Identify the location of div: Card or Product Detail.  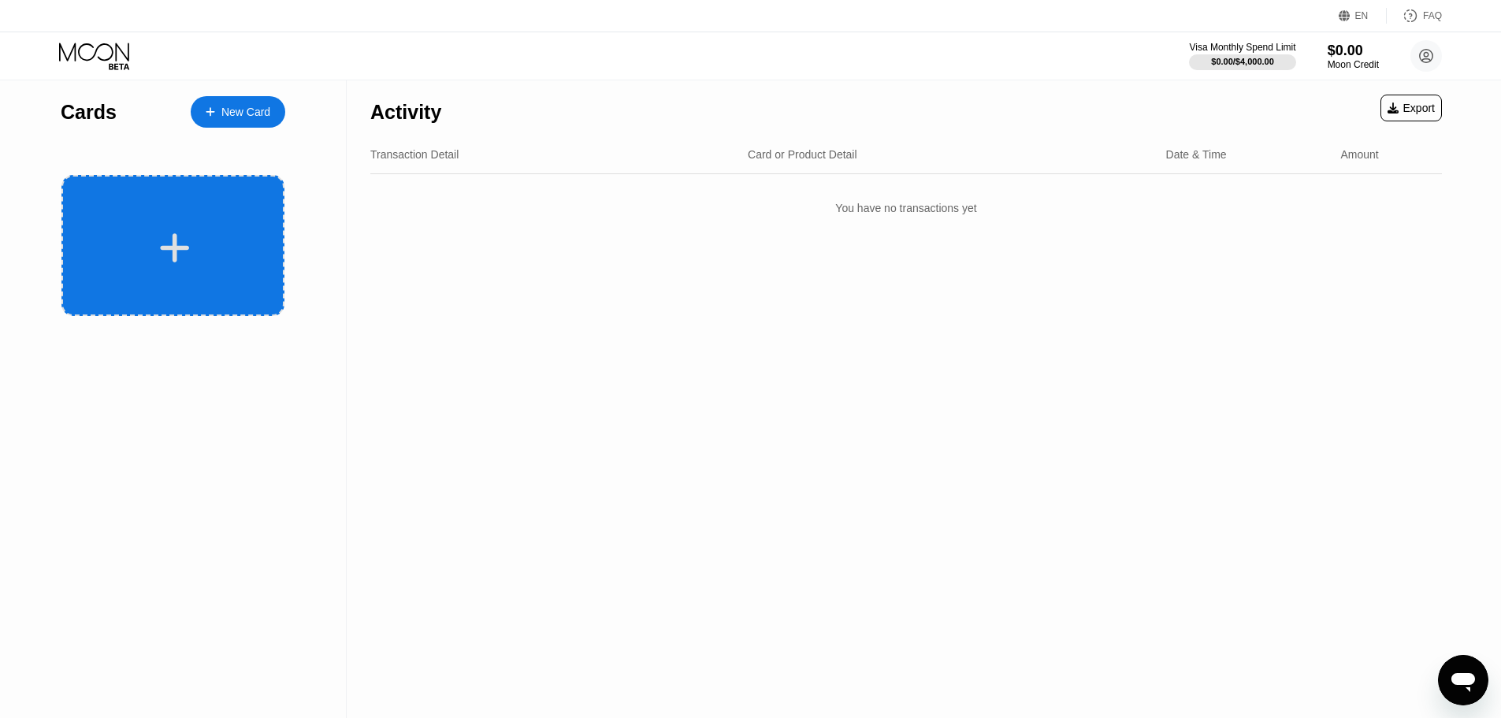
(802, 154).